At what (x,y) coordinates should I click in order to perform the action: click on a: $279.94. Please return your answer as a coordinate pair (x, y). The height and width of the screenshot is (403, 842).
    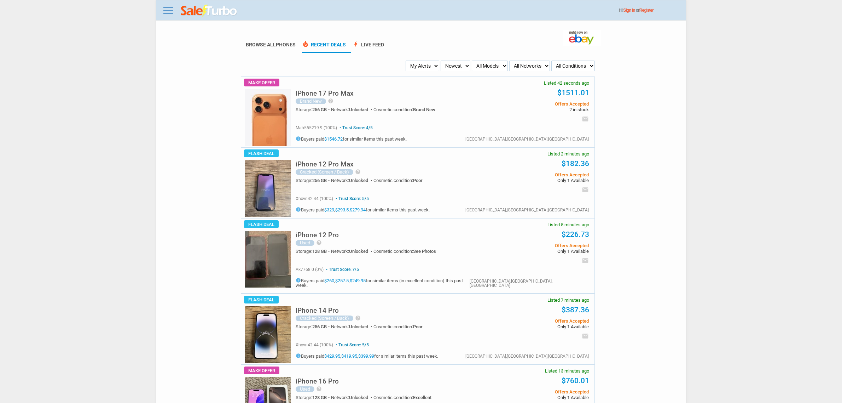
    Looking at the image, I should click on (358, 209).